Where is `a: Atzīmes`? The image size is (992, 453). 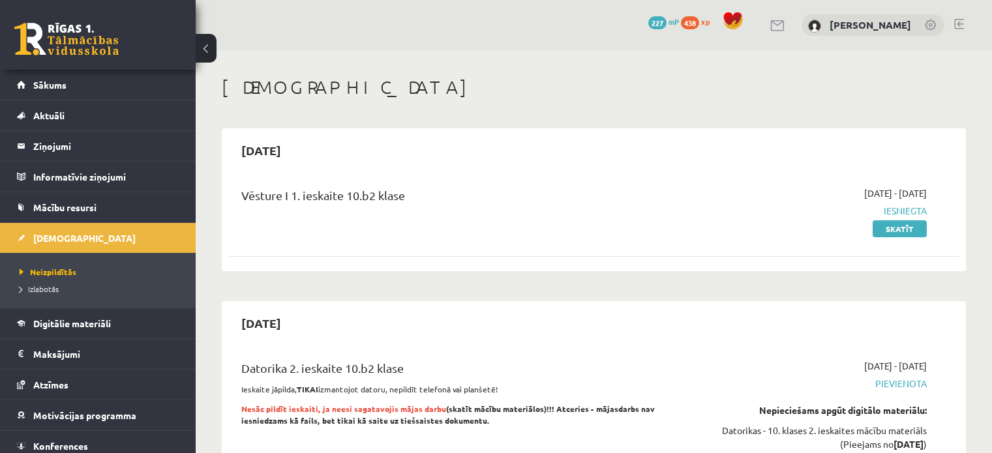 a: Atzīmes is located at coordinates (98, 385).